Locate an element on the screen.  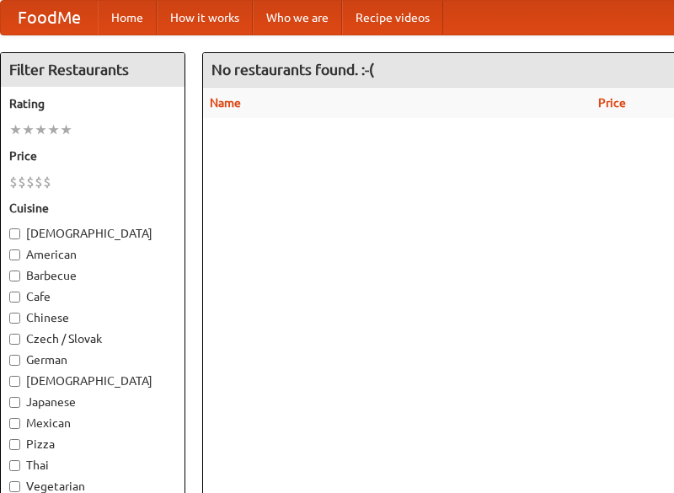
input: Mexican is located at coordinates (14, 423).